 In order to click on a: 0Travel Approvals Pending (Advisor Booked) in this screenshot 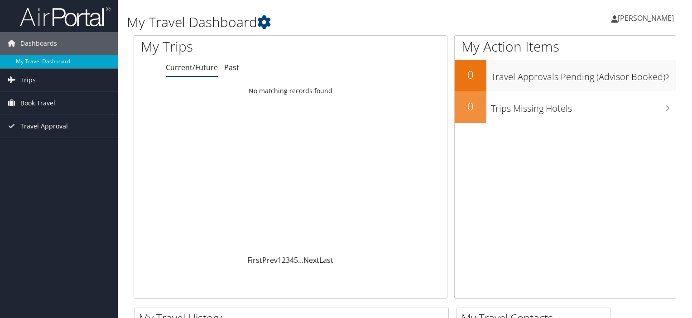, I will do `click(565, 76)`.